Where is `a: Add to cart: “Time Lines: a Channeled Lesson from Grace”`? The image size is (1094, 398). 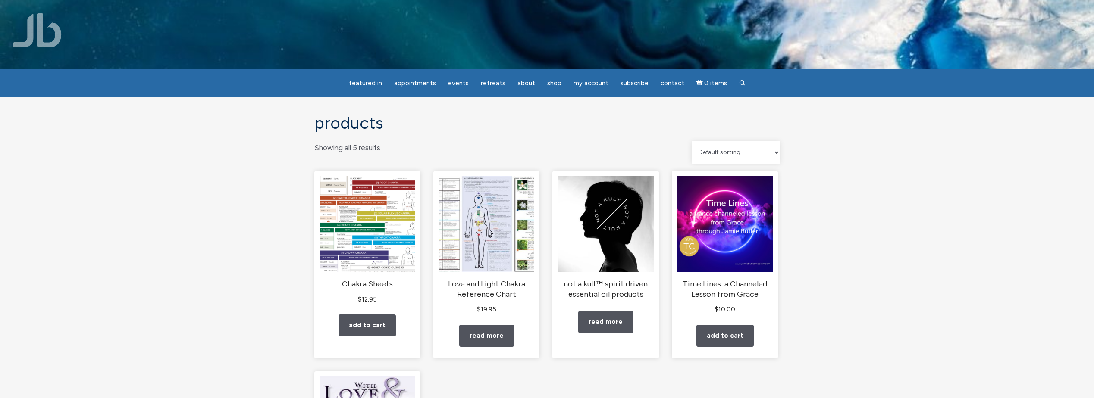
a: Add to cart: “Time Lines: a Channeled Lesson from Grace” is located at coordinates (725, 336).